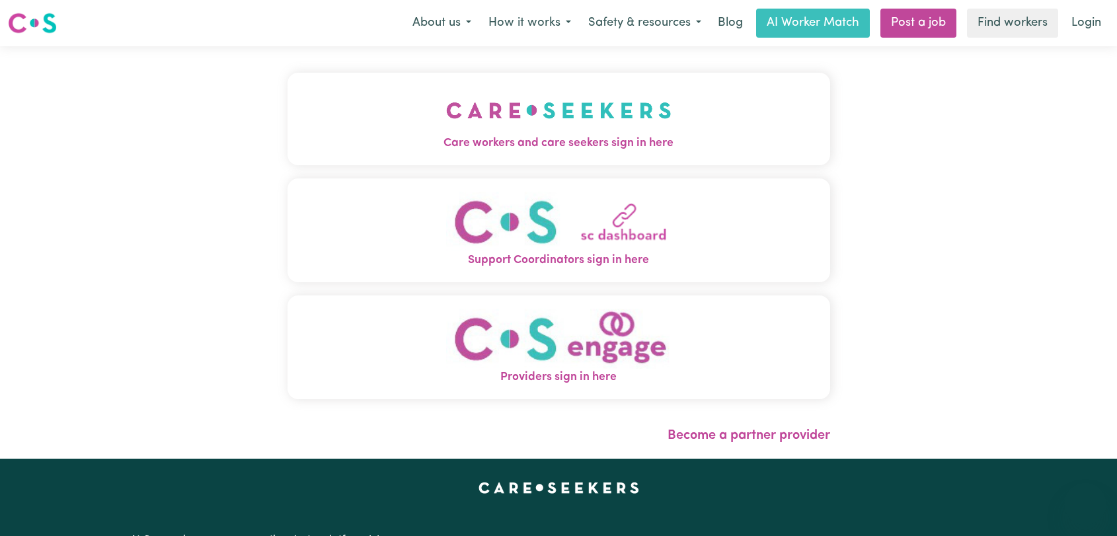  I want to click on button: Safety & resources, so click(645, 23).